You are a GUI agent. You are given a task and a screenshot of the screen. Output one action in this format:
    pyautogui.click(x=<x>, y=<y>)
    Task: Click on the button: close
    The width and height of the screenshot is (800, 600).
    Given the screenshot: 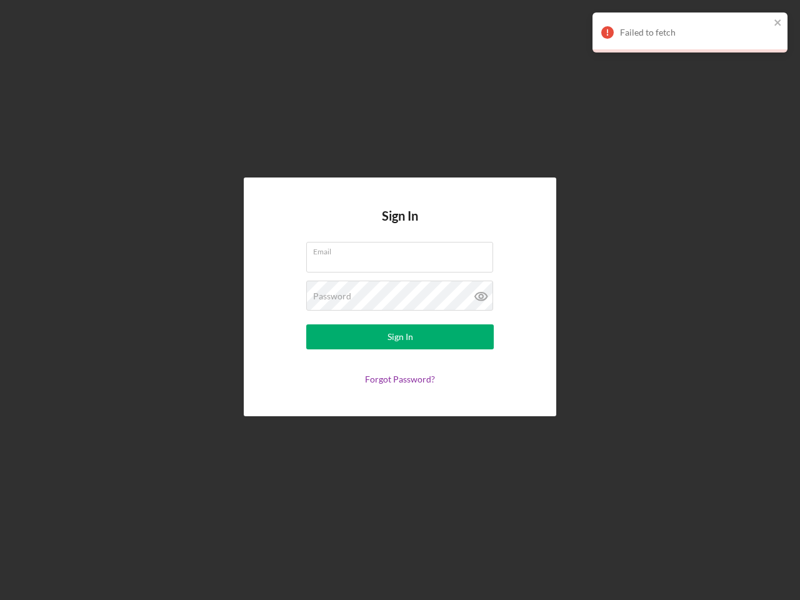 What is the action you would take?
    pyautogui.click(x=778, y=23)
    